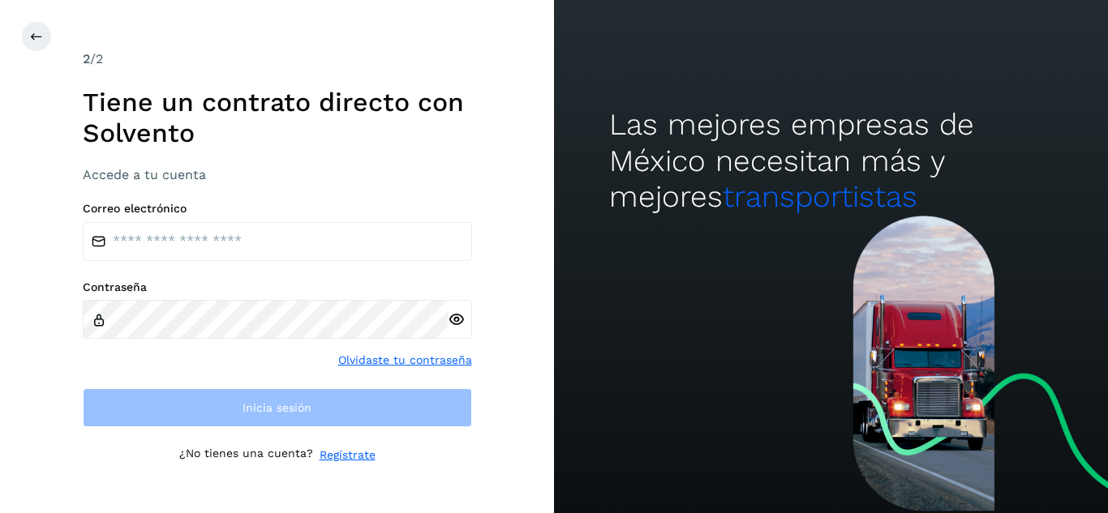 The height and width of the screenshot is (513, 1108). I want to click on label: Correo electrónico, so click(277, 208).